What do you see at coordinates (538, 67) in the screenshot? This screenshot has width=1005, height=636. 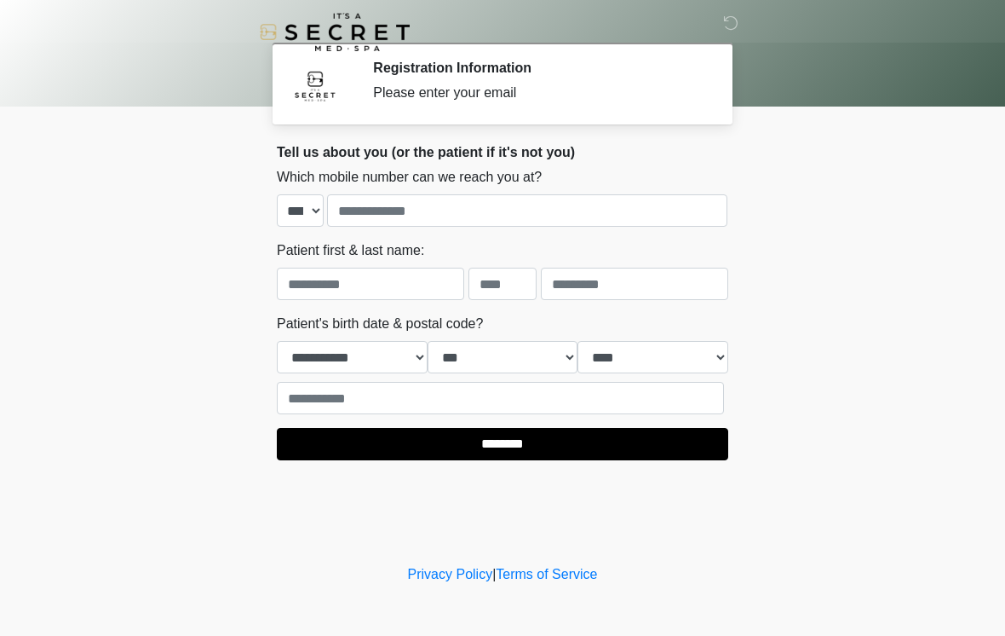 I see `h2: Registration Information` at bounding box center [538, 67].